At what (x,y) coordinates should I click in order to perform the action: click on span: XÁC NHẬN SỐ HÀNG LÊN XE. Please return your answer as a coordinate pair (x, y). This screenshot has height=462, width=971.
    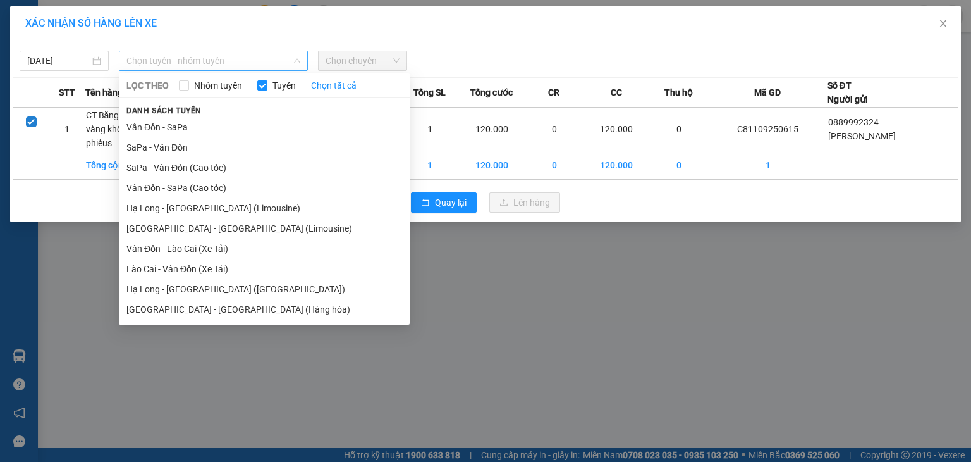
    Looking at the image, I should click on (91, 23).